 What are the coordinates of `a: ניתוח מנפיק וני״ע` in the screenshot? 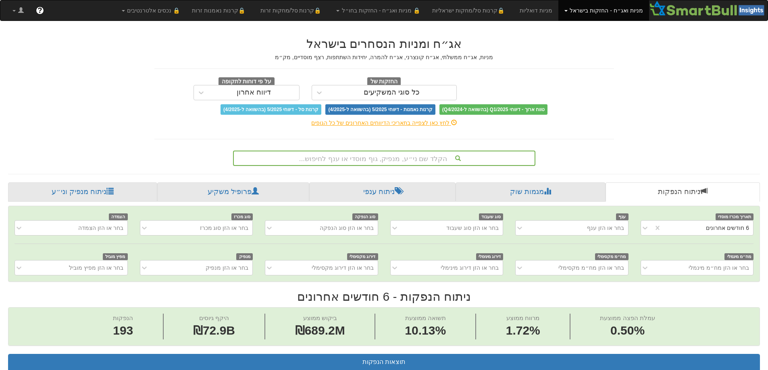 It's located at (83, 192).